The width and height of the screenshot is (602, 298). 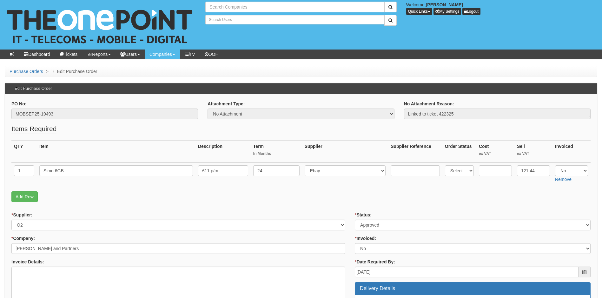 I want to click on h3: Edit Purchase Order, so click(x=33, y=89).